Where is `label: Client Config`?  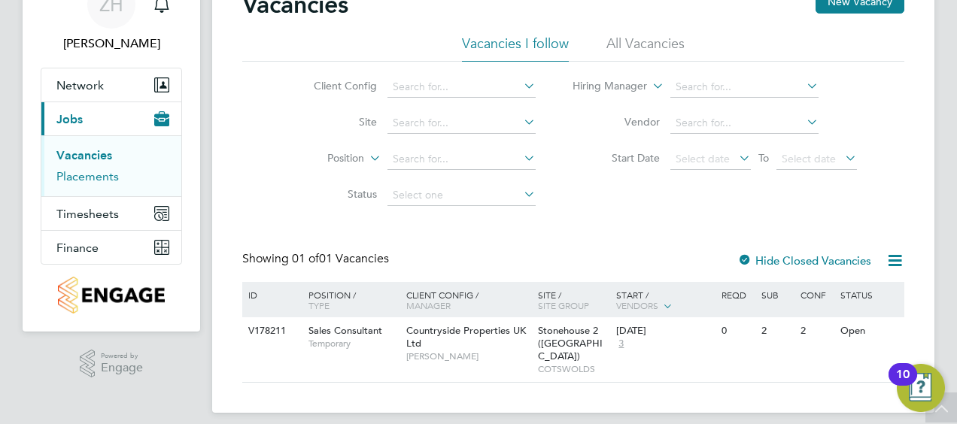 label: Client Config is located at coordinates (333, 86).